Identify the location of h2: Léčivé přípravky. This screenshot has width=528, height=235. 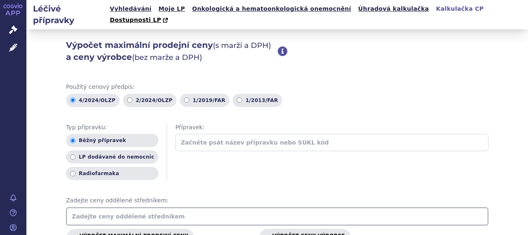
(67, 14).